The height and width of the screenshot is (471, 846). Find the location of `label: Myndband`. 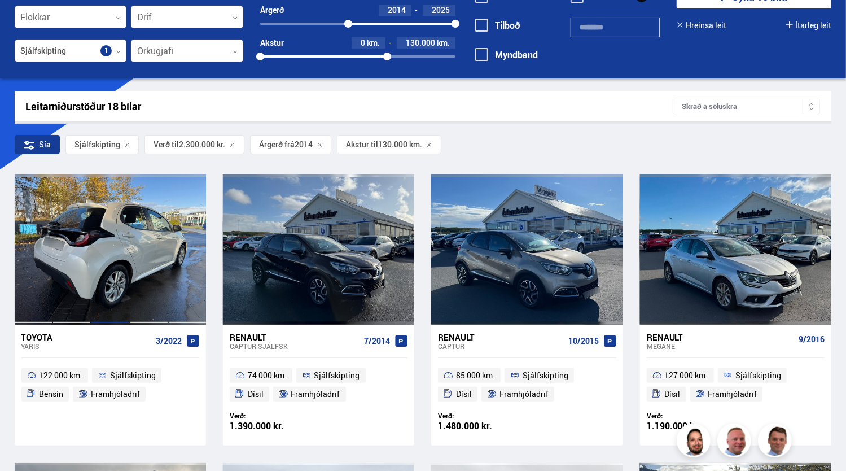

label: Myndband is located at coordinates (506, 55).